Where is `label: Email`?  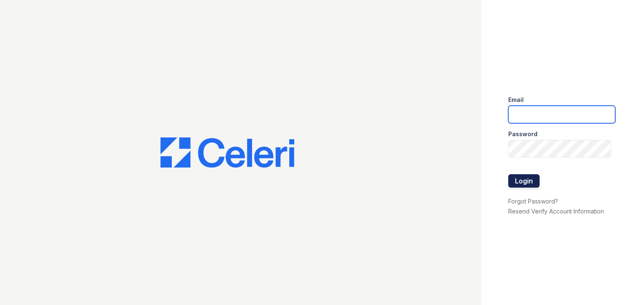
label: Email is located at coordinates (516, 100).